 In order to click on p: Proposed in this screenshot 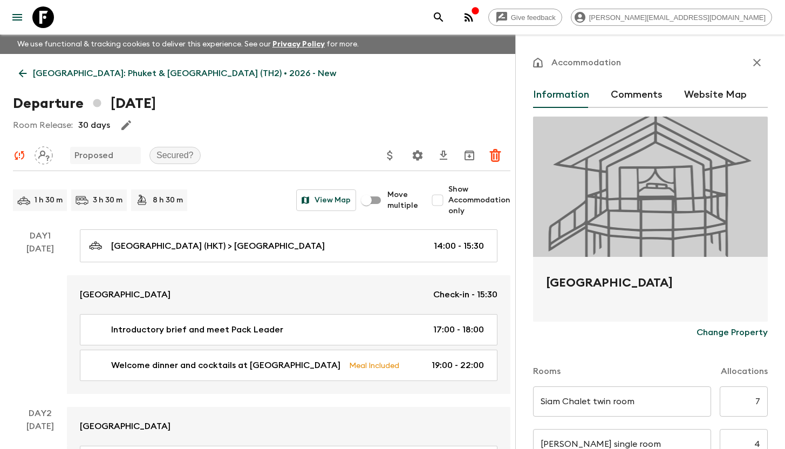, I will do `click(94, 155)`.